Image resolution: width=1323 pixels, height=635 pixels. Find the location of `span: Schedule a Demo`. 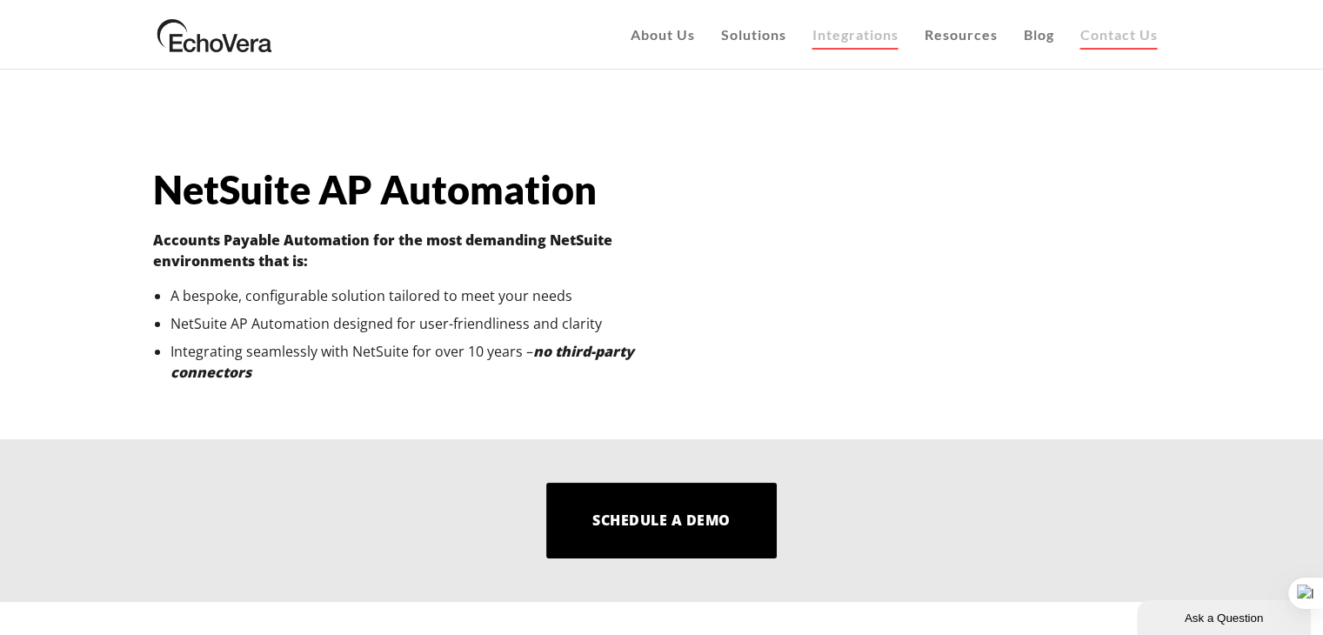

span: Schedule a Demo is located at coordinates (661, 520).